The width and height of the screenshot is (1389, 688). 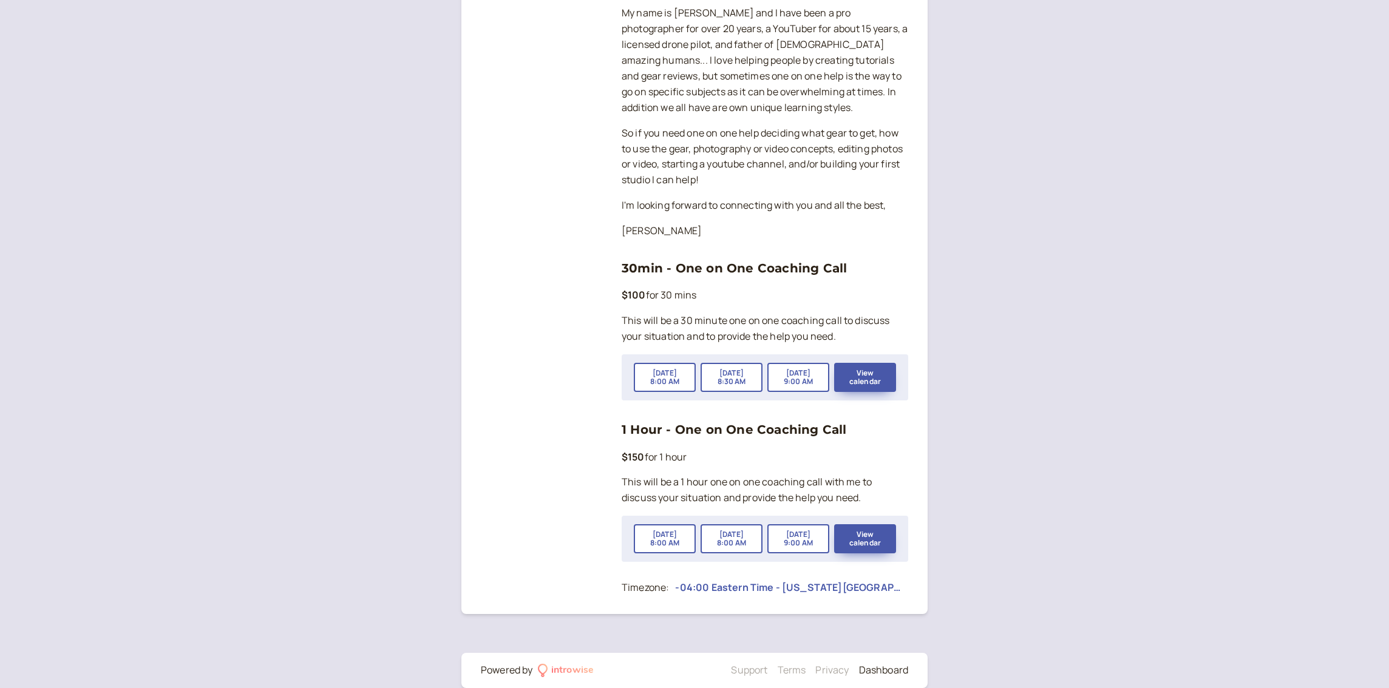 I want to click on b: $100, so click(x=634, y=295).